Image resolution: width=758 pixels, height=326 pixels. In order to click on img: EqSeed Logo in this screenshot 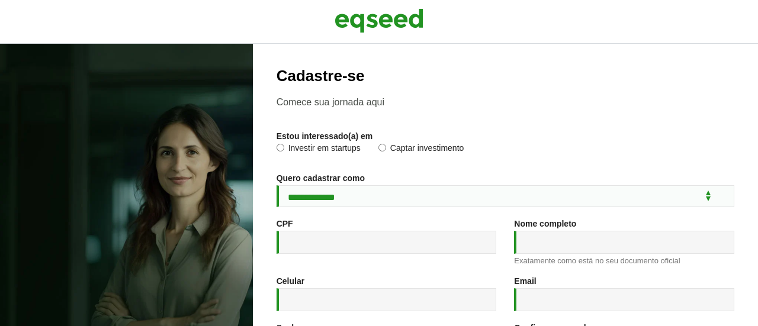, I will do `click(379, 21)`.